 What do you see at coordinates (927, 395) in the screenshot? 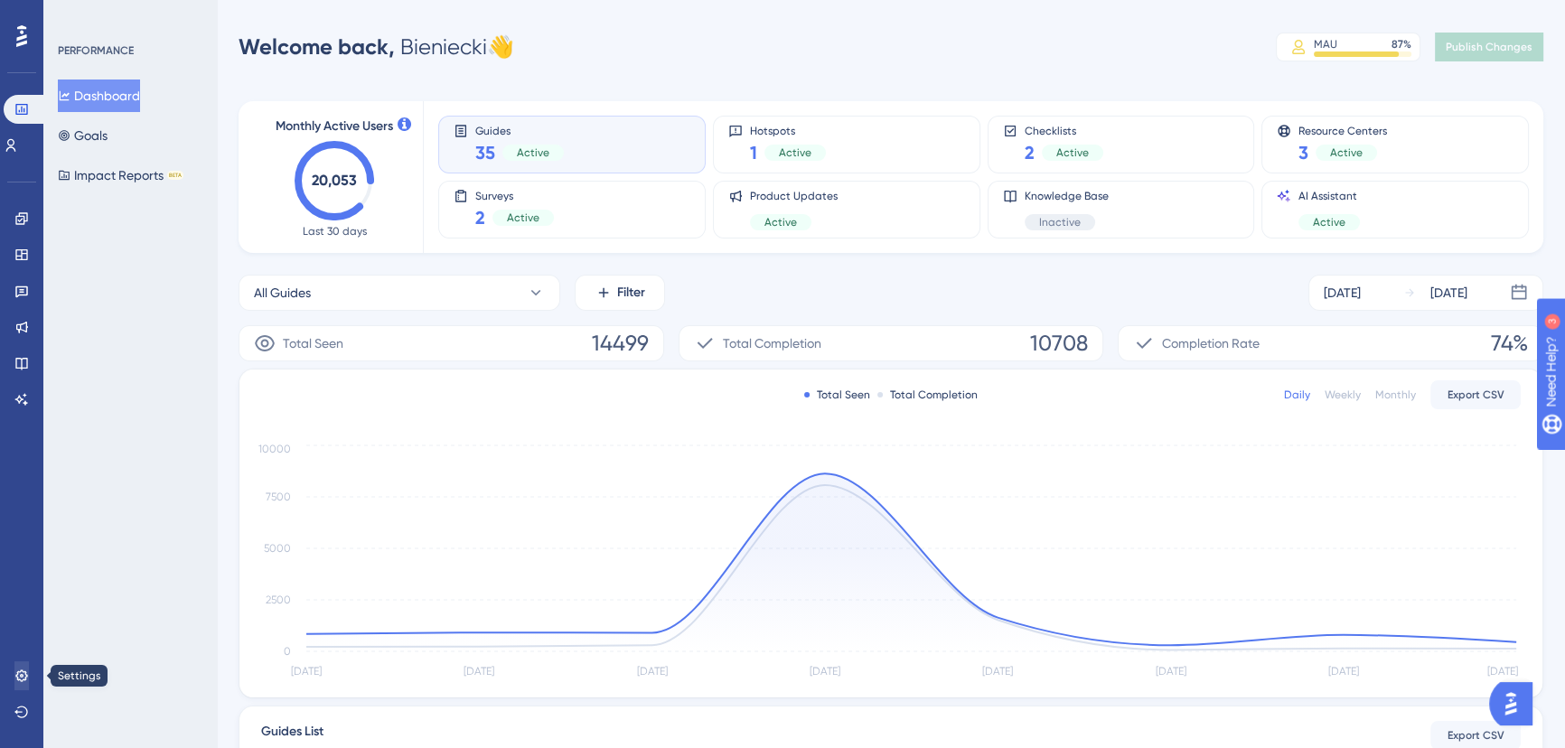
I see `div: Total Completion` at bounding box center [927, 395].